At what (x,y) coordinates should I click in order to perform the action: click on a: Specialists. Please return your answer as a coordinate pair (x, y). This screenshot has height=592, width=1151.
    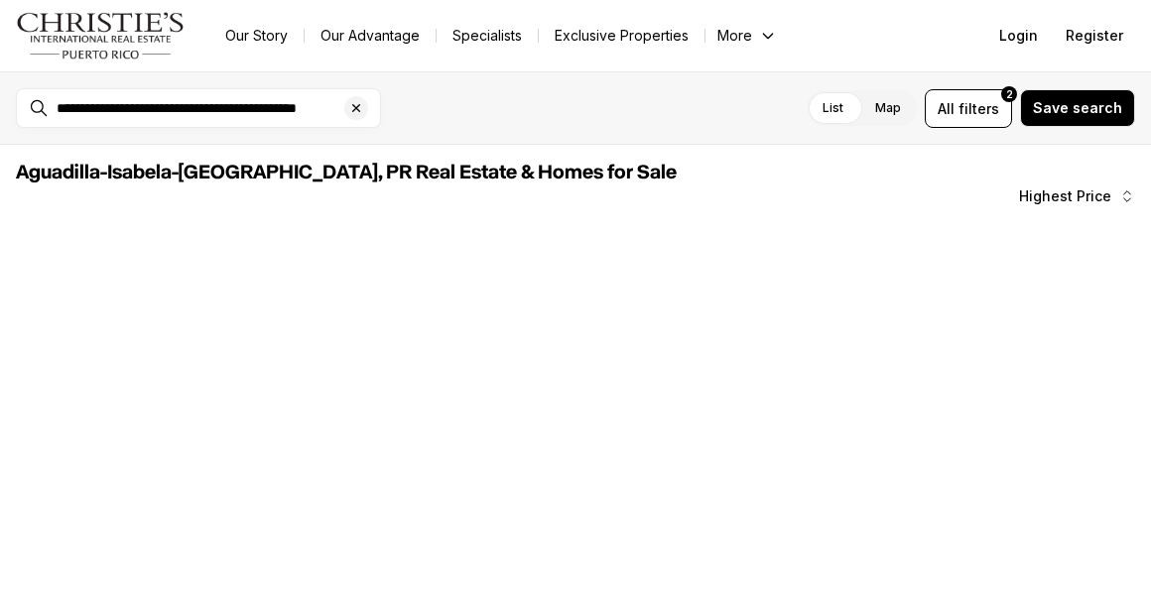
    Looking at the image, I should click on (487, 36).